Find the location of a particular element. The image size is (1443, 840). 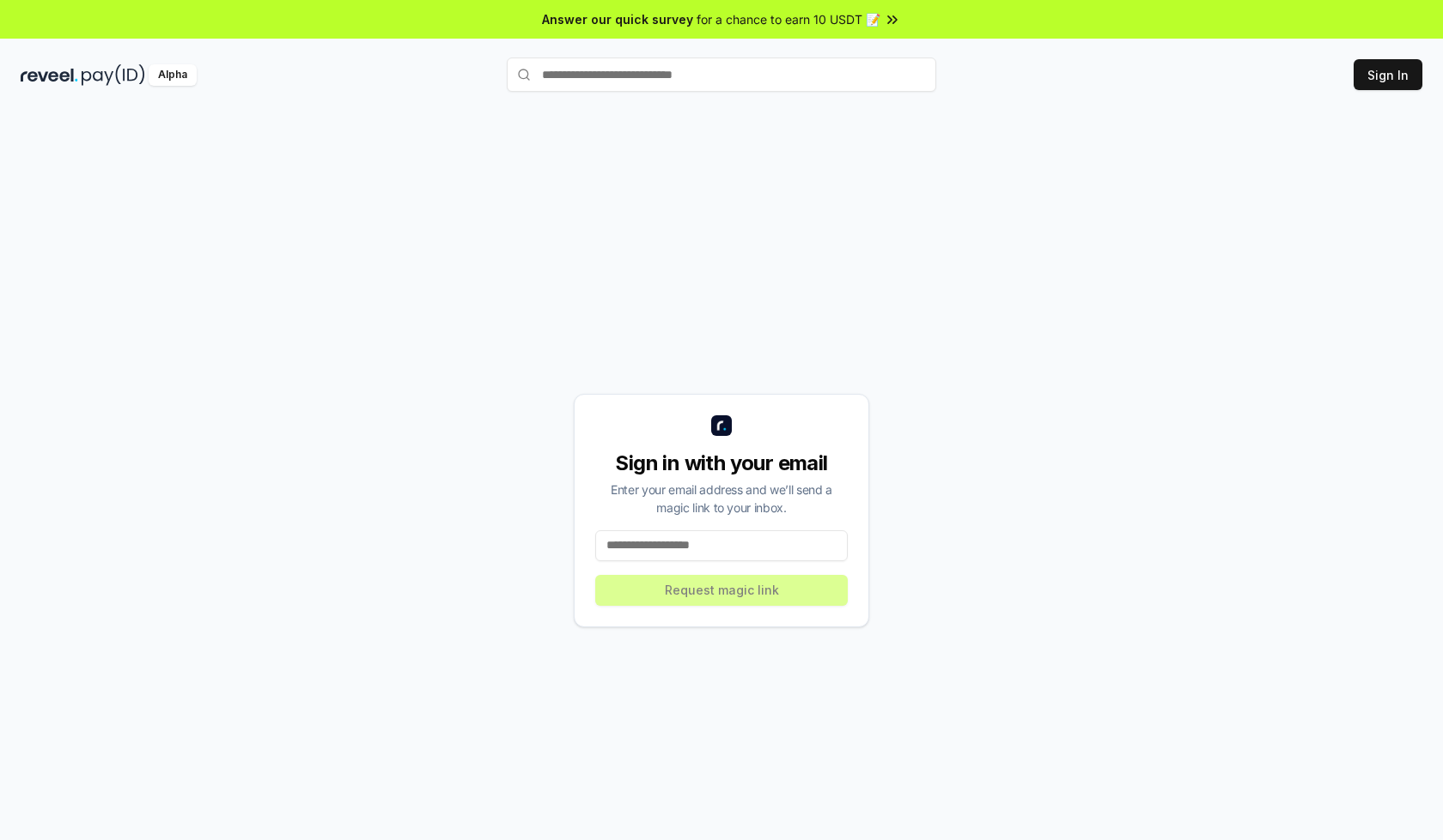

div: Sign in with your email is located at coordinates (722, 463).